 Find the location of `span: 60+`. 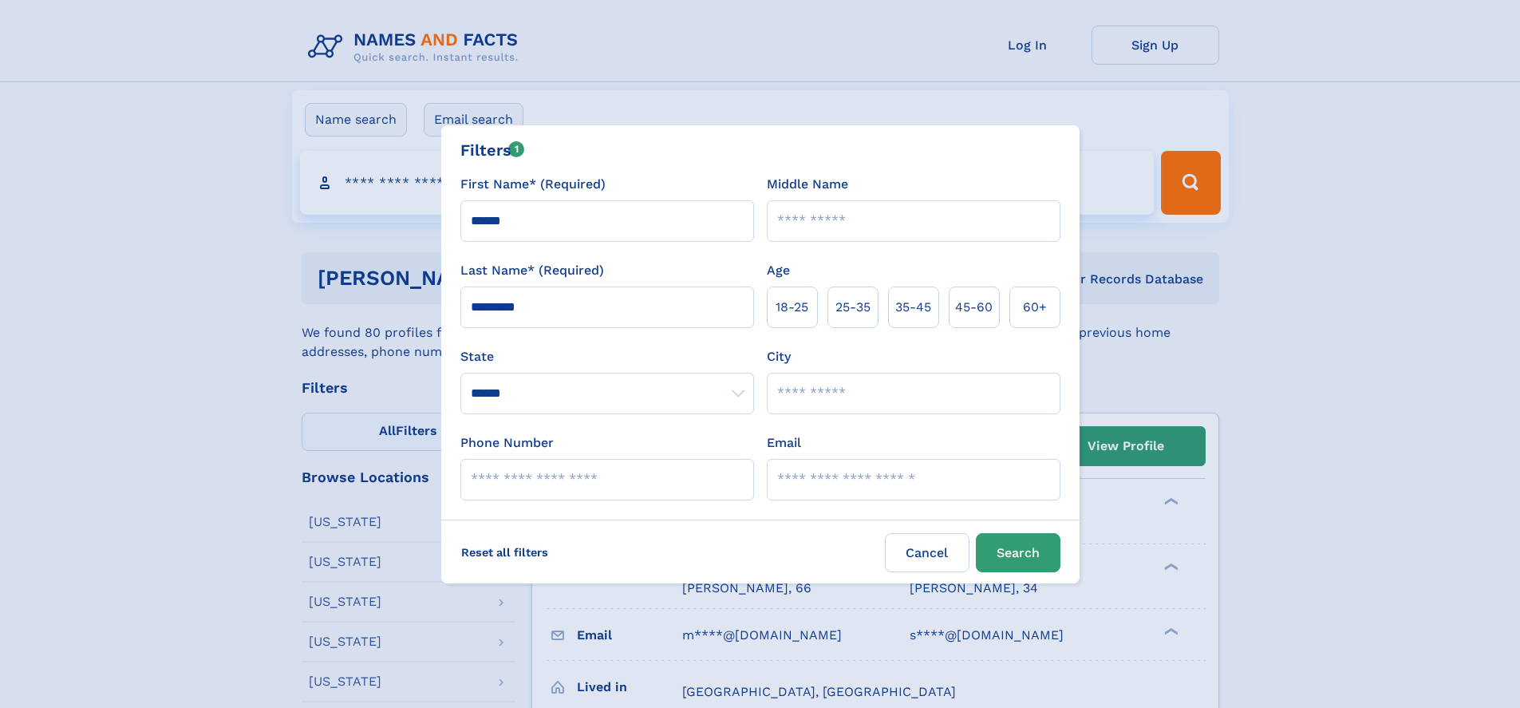

span: 60+ is located at coordinates (1035, 307).